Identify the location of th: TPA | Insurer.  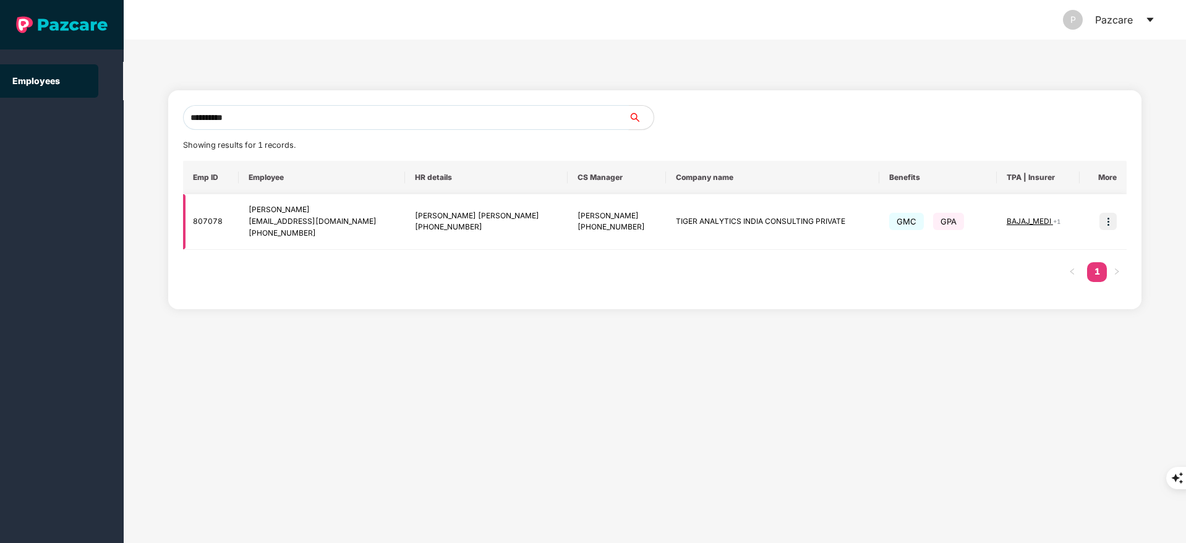
(1038, 177).